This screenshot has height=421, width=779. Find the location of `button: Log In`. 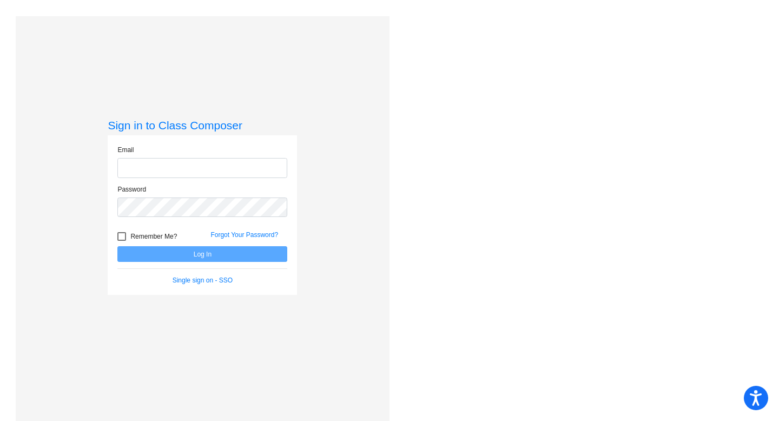

button: Log In is located at coordinates (202, 254).